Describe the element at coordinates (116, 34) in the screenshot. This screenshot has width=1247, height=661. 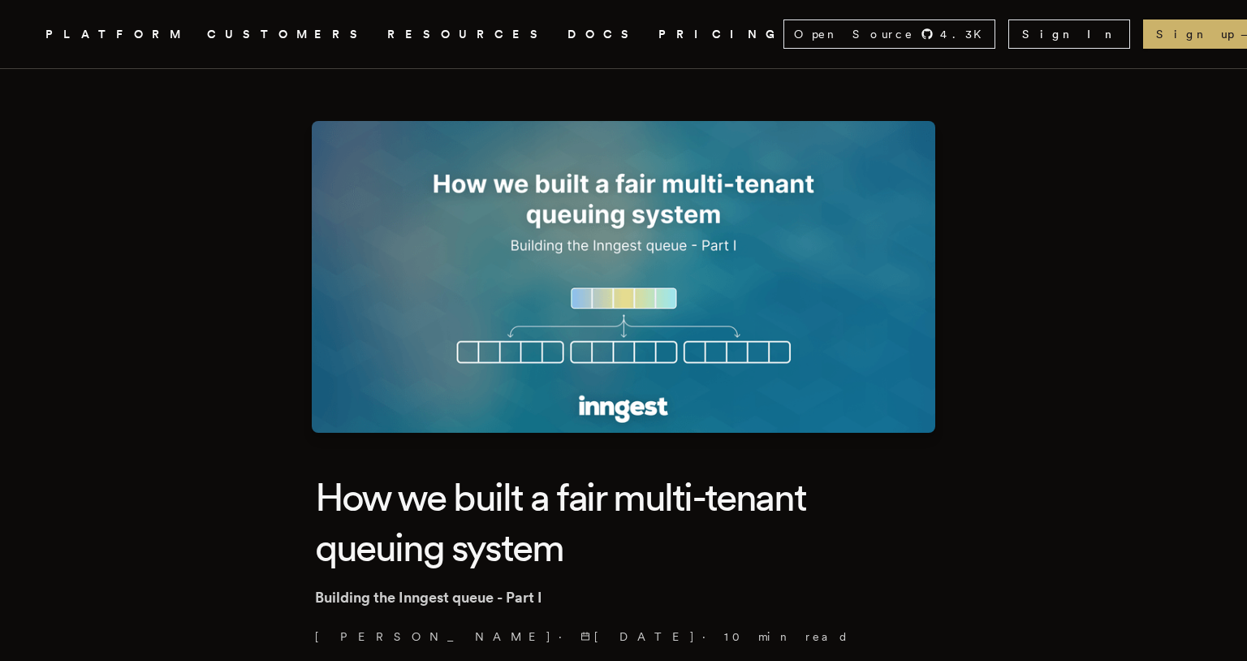
I see `span: PLATFORM` at that location.